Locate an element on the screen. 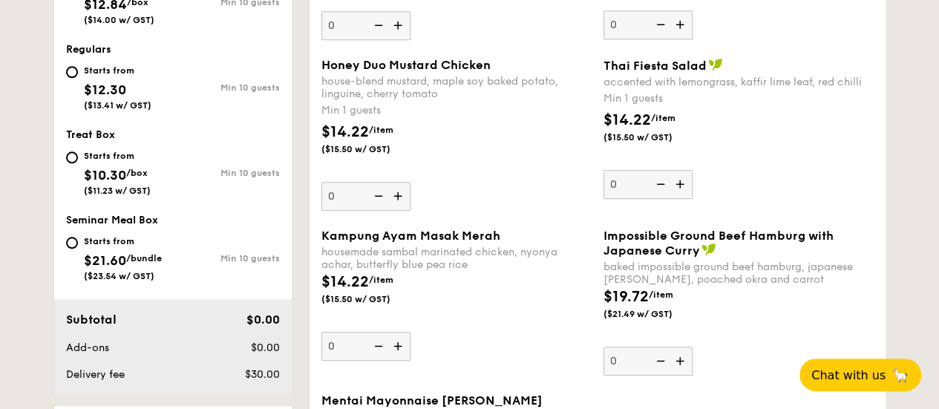 The height and width of the screenshot is (409, 939). span: Treat Box is located at coordinates (91, 134).